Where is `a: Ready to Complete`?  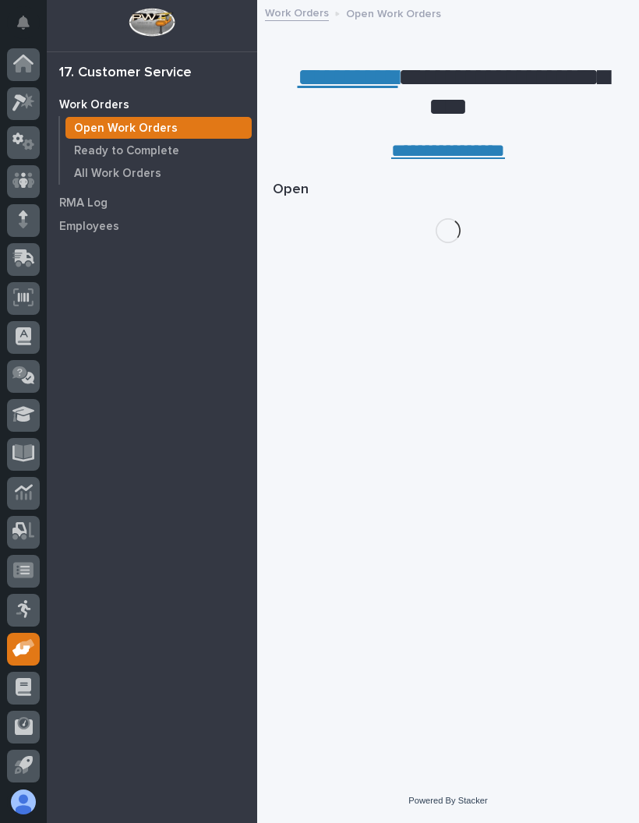 a: Ready to Complete is located at coordinates (158, 150).